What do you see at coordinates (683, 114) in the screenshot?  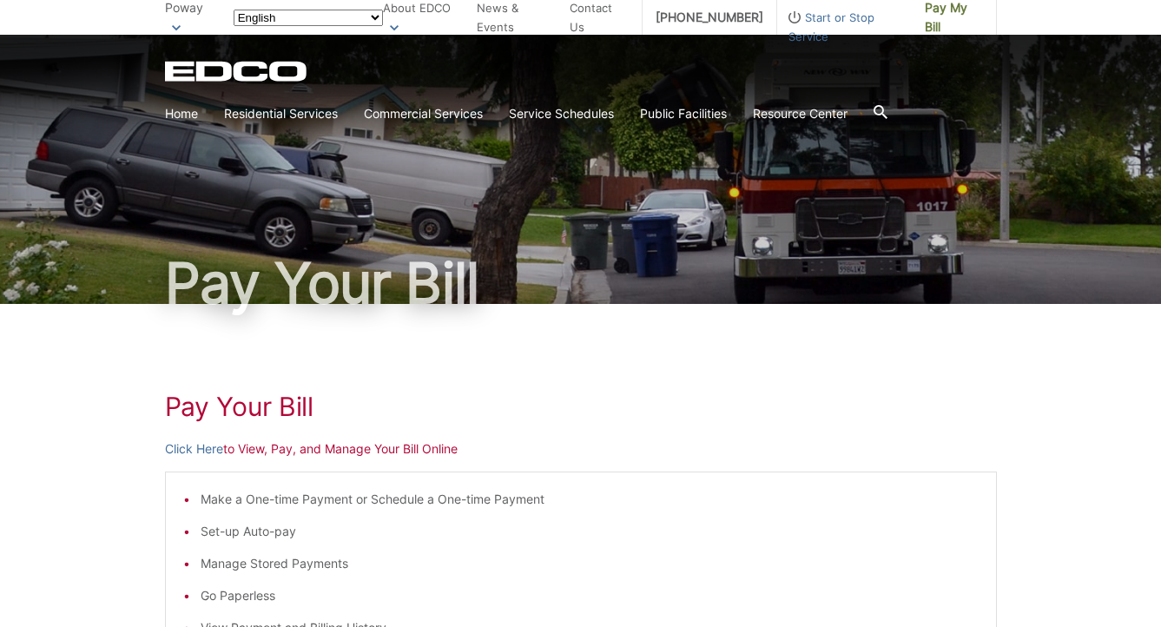 I see `a: Public Facilities` at bounding box center [683, 114].